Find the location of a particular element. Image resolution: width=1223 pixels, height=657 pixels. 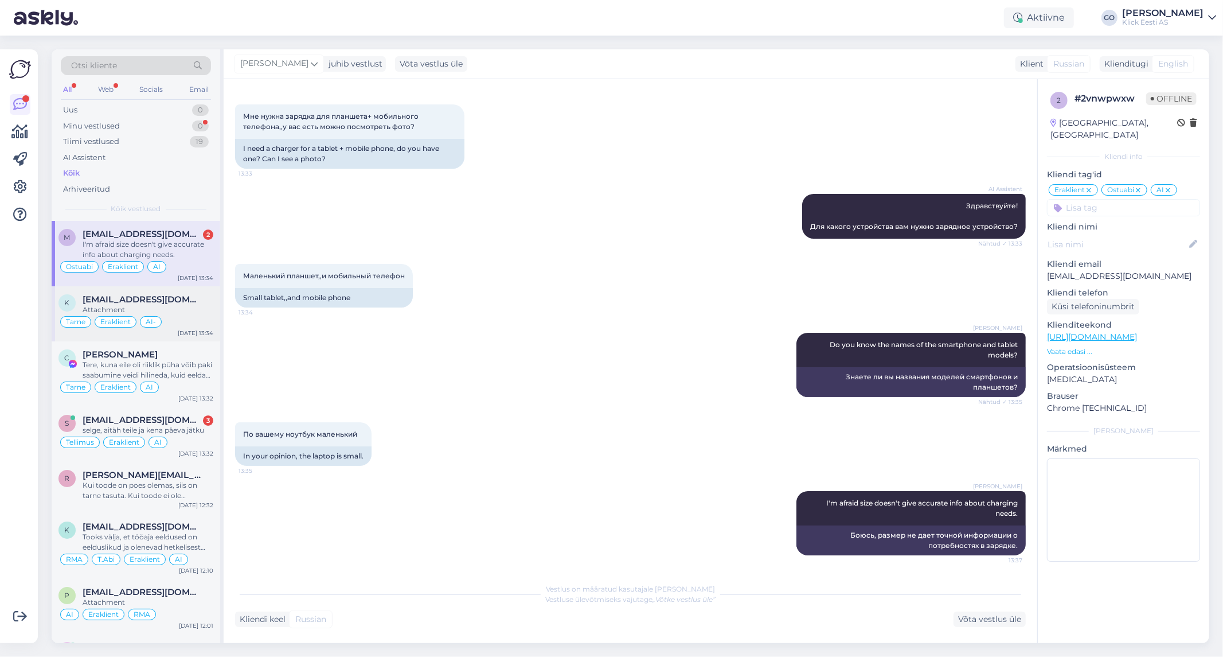

div: Боюсь, размер не дает точной информации о потребностях в зарядке. is located at coordinates (911, 540).